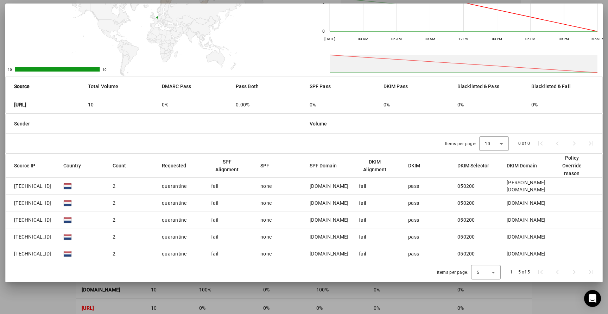 The width and height of the screenshot is (608, 314). I want to click on div: 1 – 5 of 5, so click(520, 272).